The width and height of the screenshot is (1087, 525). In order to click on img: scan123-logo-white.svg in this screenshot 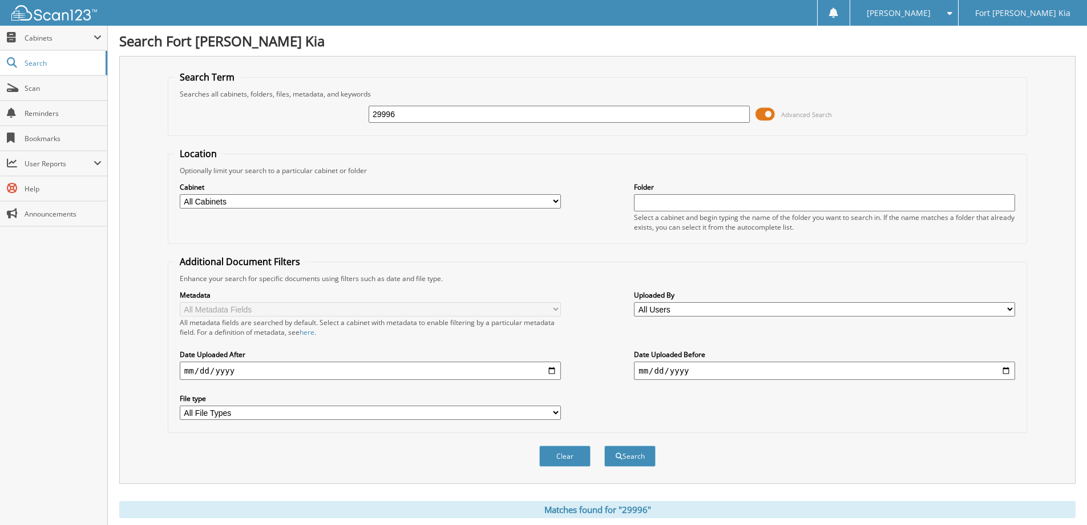, I will do `click(54, 13)`.